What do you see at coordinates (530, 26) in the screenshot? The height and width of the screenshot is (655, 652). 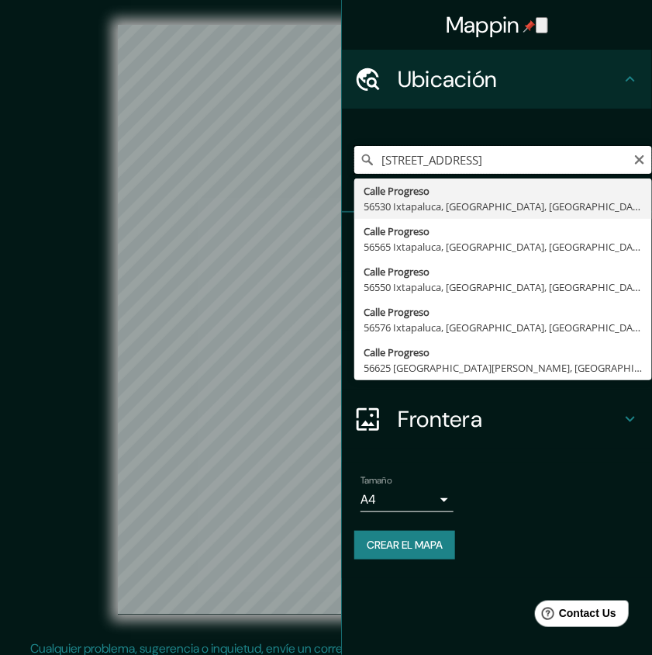 I see `img: pin-icon.png` at bounding box center [530, 26].